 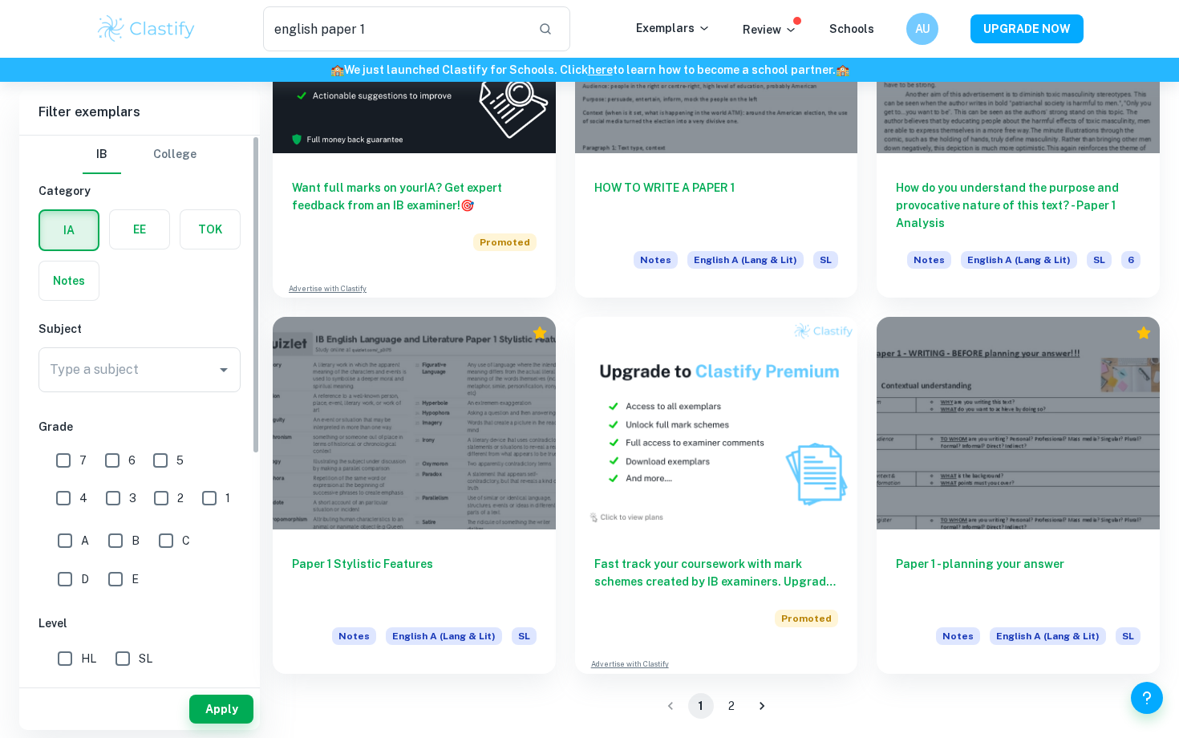 I want to click on h6: We just launched Clastify for Schools. Click to learn how to become a school partner., so click(x=589, y=70).